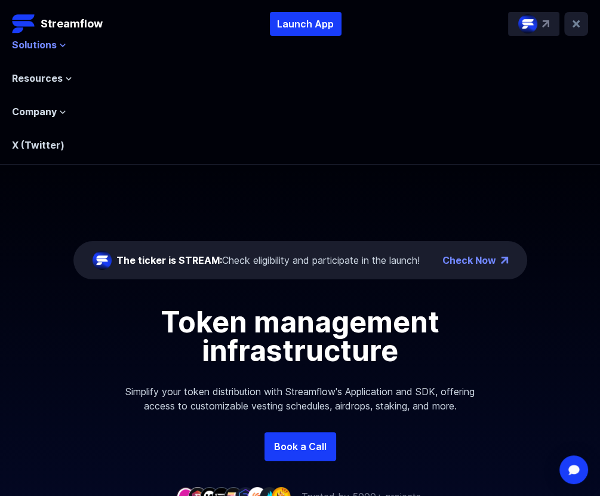  I want to click on a: X (Twitter), so click(38, 145).